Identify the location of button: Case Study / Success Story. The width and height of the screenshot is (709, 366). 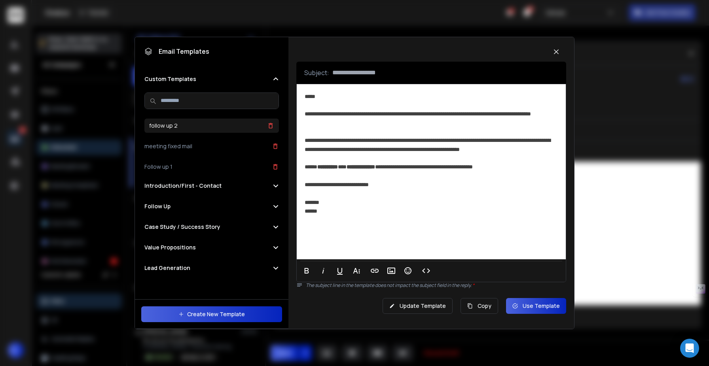
(212, 227).